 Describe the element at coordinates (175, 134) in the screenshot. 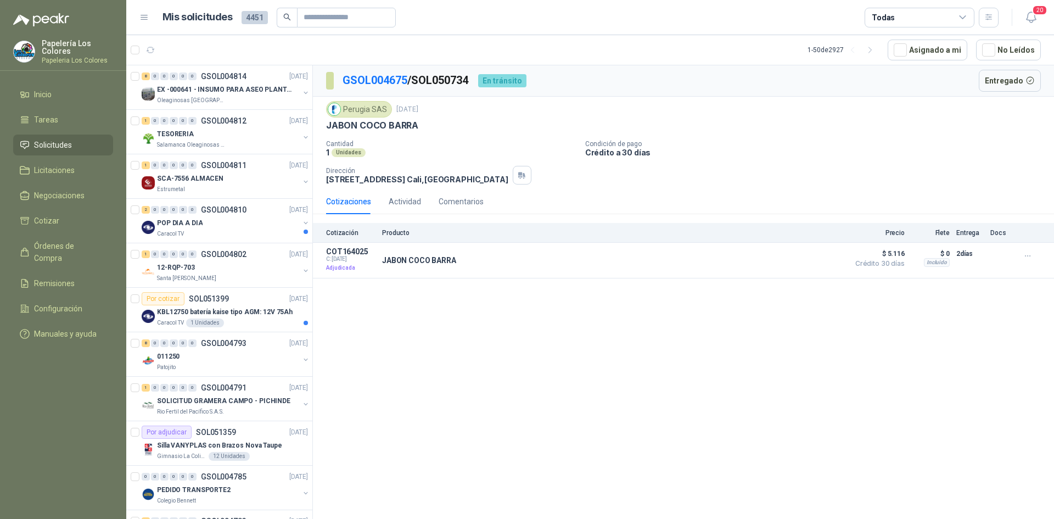

I see `p: TESORERIA` at that location.